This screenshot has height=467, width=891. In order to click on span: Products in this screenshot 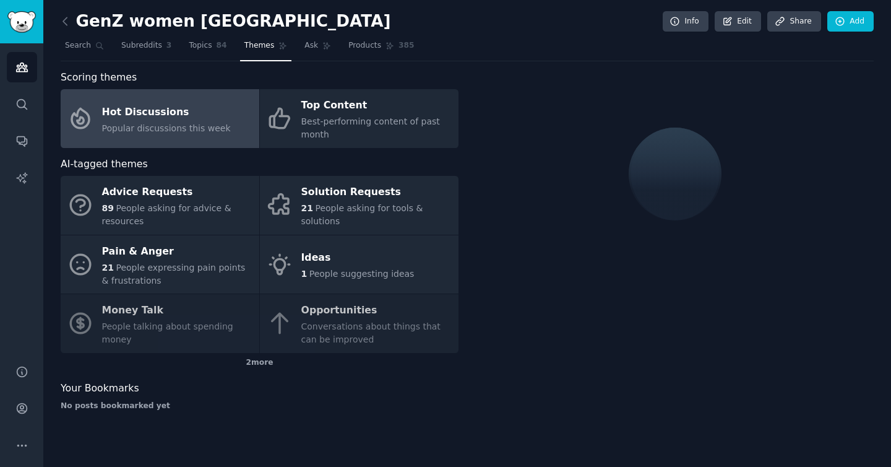, I will do `click(365, 46)`.